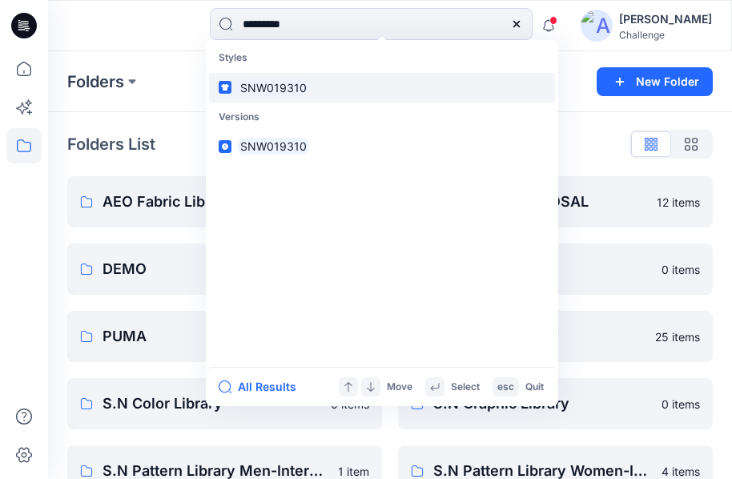 The width and height of the screenshot is (732, 479). I want to click on p: Versions, so click(382, 117).